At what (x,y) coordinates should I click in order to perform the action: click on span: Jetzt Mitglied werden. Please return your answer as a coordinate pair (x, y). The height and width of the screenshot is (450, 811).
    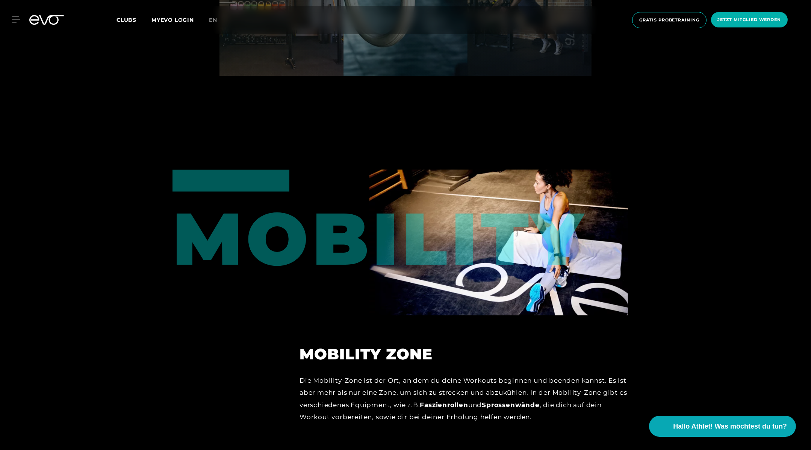
    Looking at the image, I should click on (749, 20).